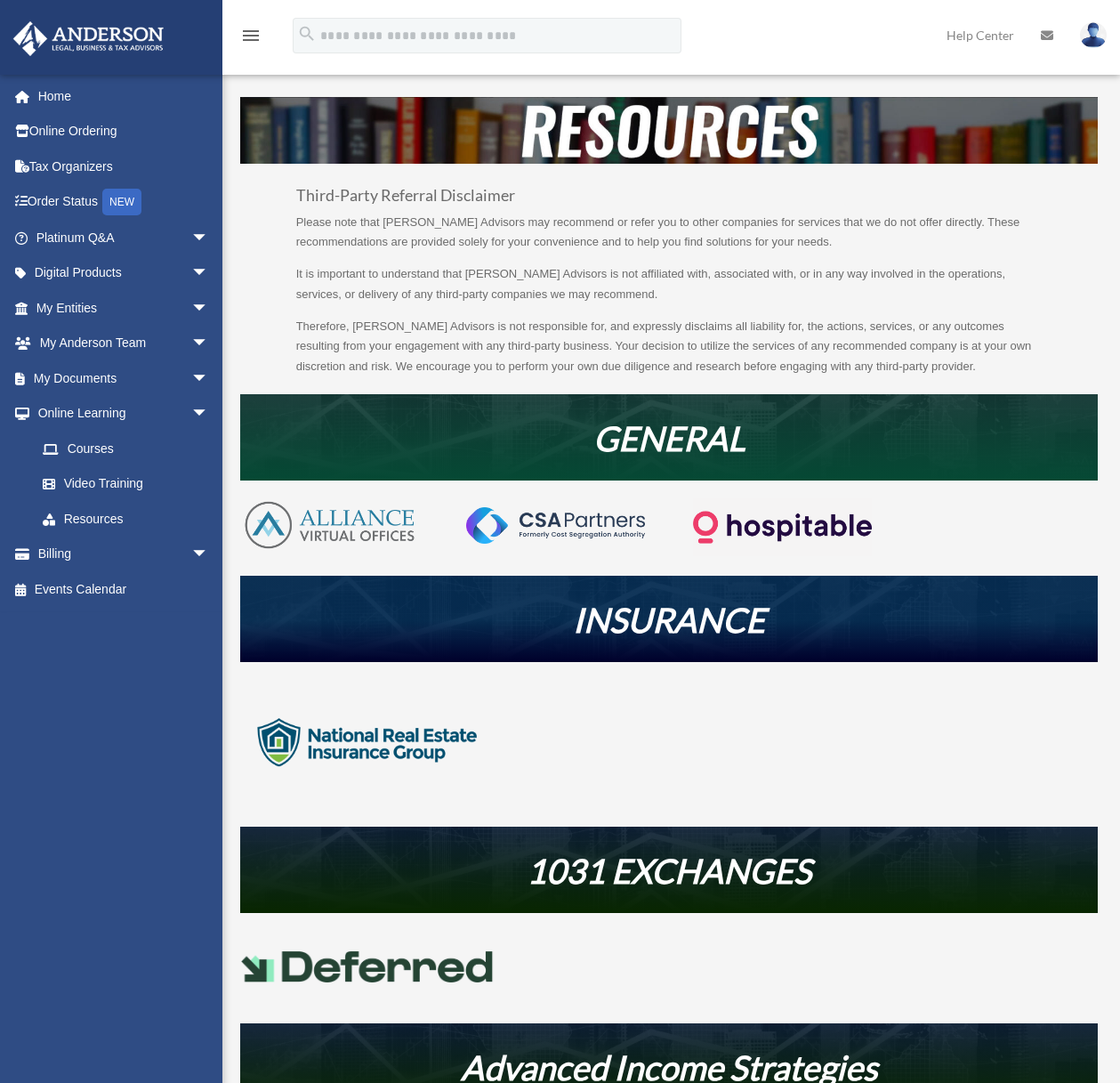 This screenshot has width=1120, height=1083. What do you see at coordinates (367, 982) in the screenshot?
I see `a: Deferred` at bounding box center [367, 982].